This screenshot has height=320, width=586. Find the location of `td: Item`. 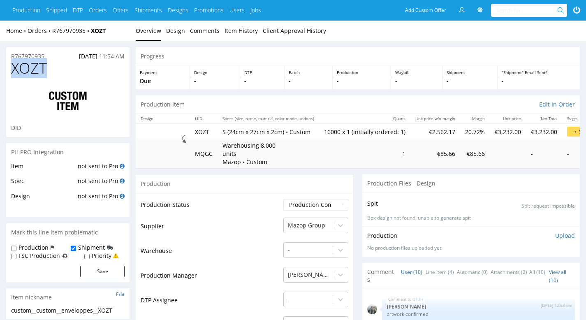

td: Item is located at coordinates (43, 169).